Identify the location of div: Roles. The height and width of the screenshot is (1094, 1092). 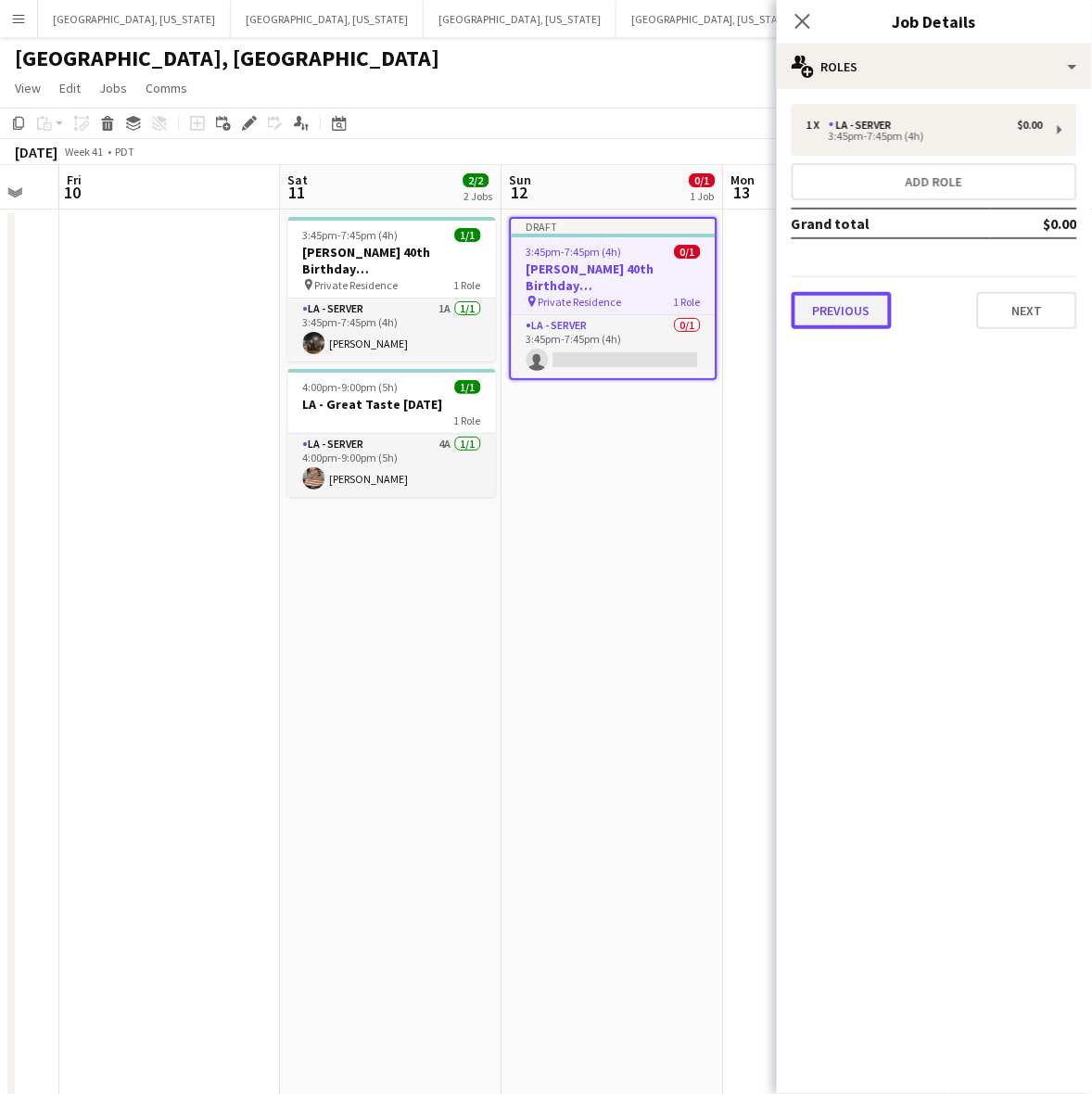
(934, 67).